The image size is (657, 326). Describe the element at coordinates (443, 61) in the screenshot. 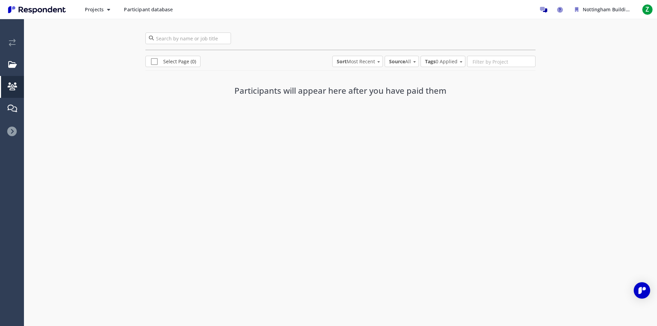

I see `md-select: Tags` at that location.